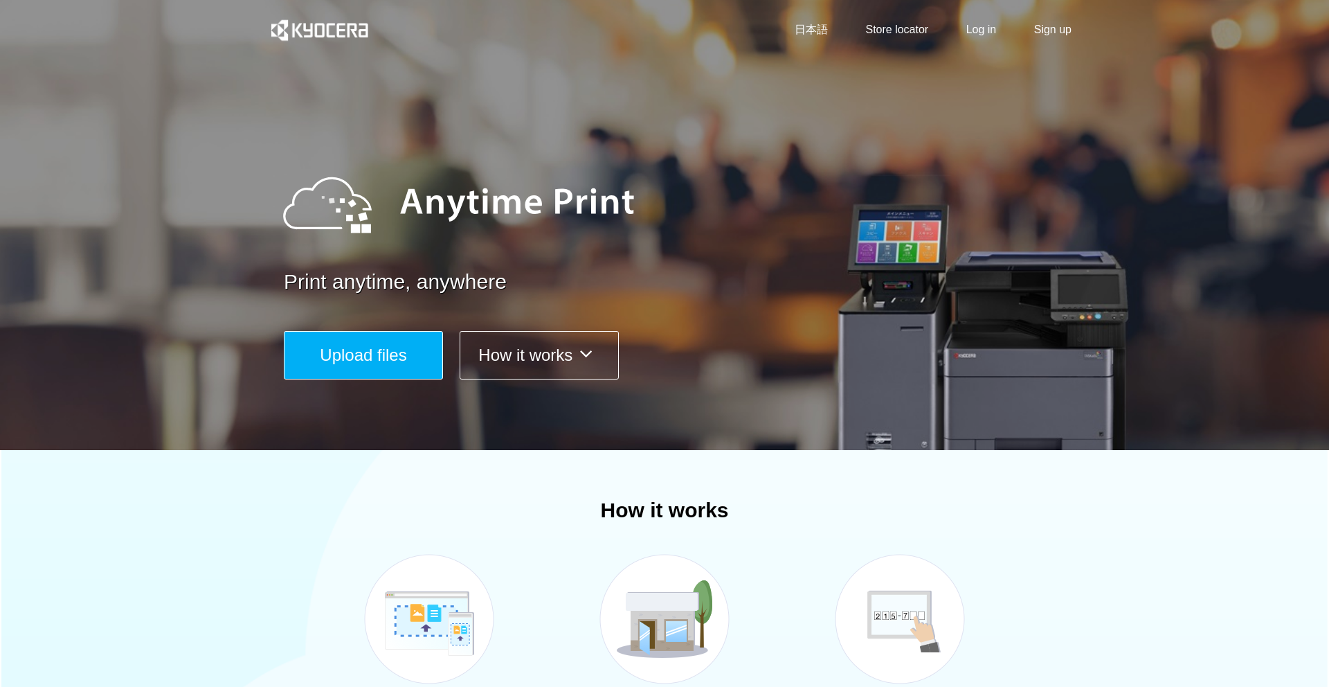  What do you see at coordinates (364, 355) in the screenshot?
I see `button: Upload files` at bounding box center [364, 355].